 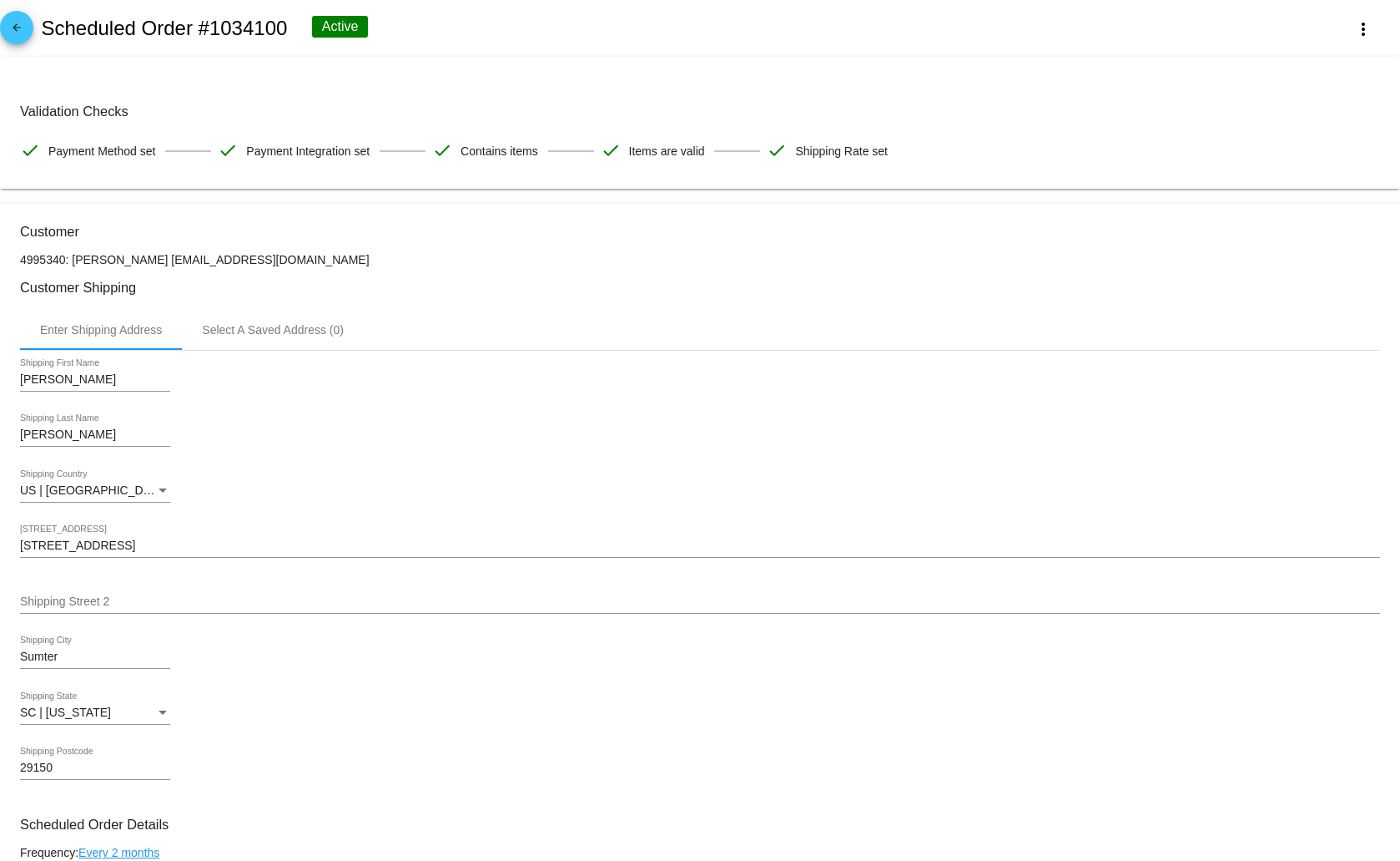 I want to click on span: Contains items, so click(x=499, y=151).